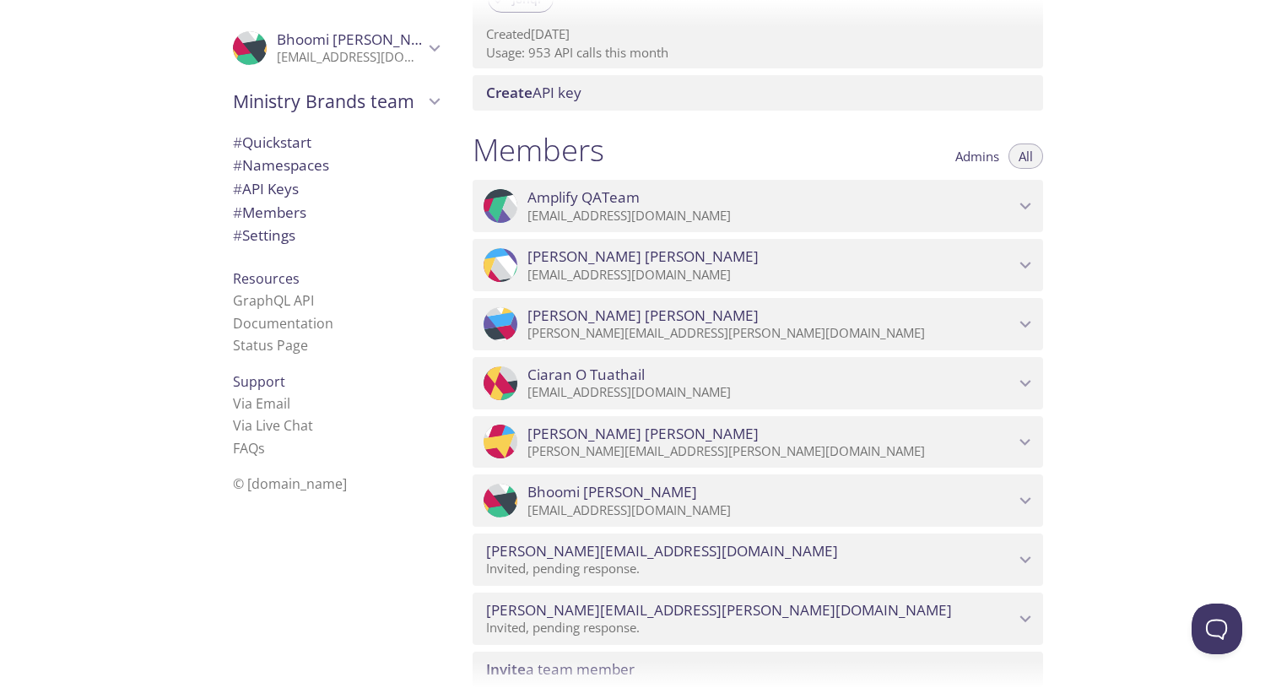 This screenshot has height=688, width=1276. What do you see at coordinates (758, 442) in the screenshot?
I see `div: Akhil Gopalakrishnan` at bounding box center [758, 442].